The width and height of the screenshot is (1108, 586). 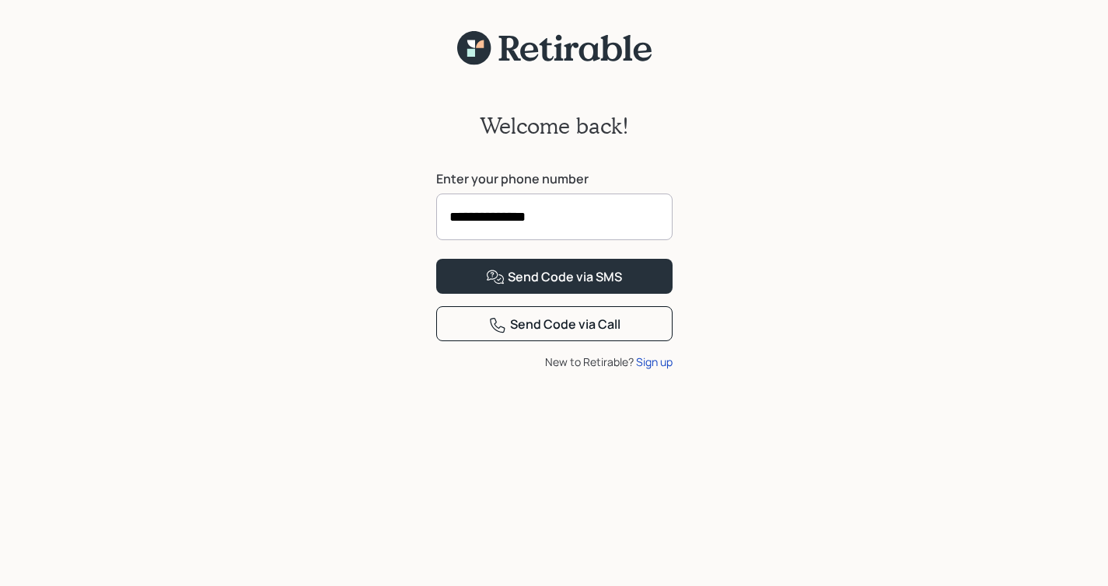 I want to click on div: Send Code via Call, so click(x=554, y=325).